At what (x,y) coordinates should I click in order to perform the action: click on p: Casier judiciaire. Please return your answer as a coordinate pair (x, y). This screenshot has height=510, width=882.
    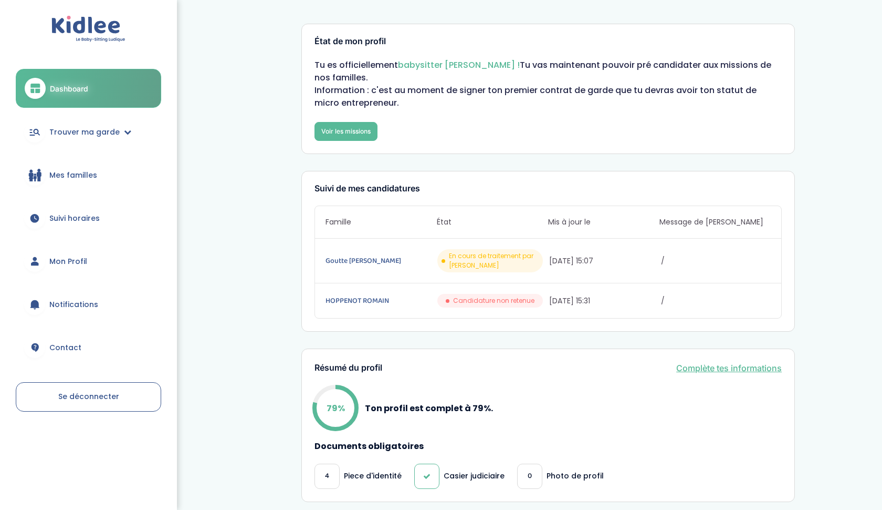
    Looking at the image, I should click on (474, 475).